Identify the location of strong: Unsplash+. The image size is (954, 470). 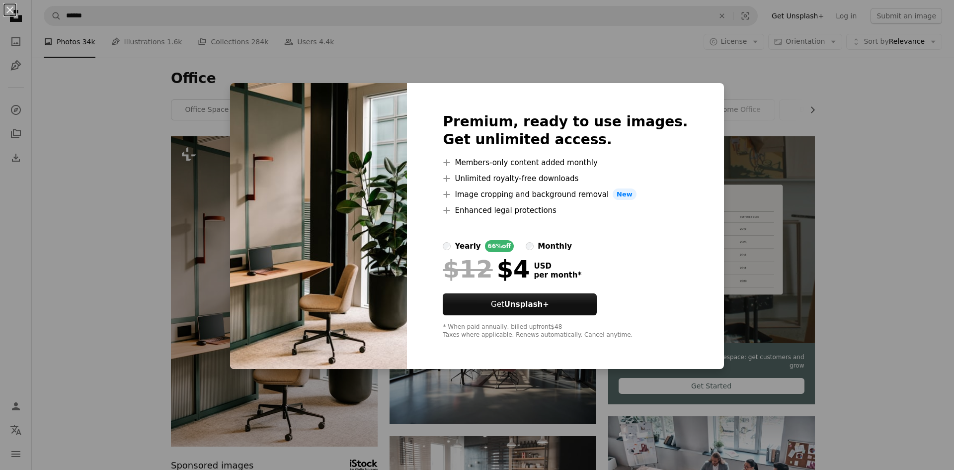
(527, 304).